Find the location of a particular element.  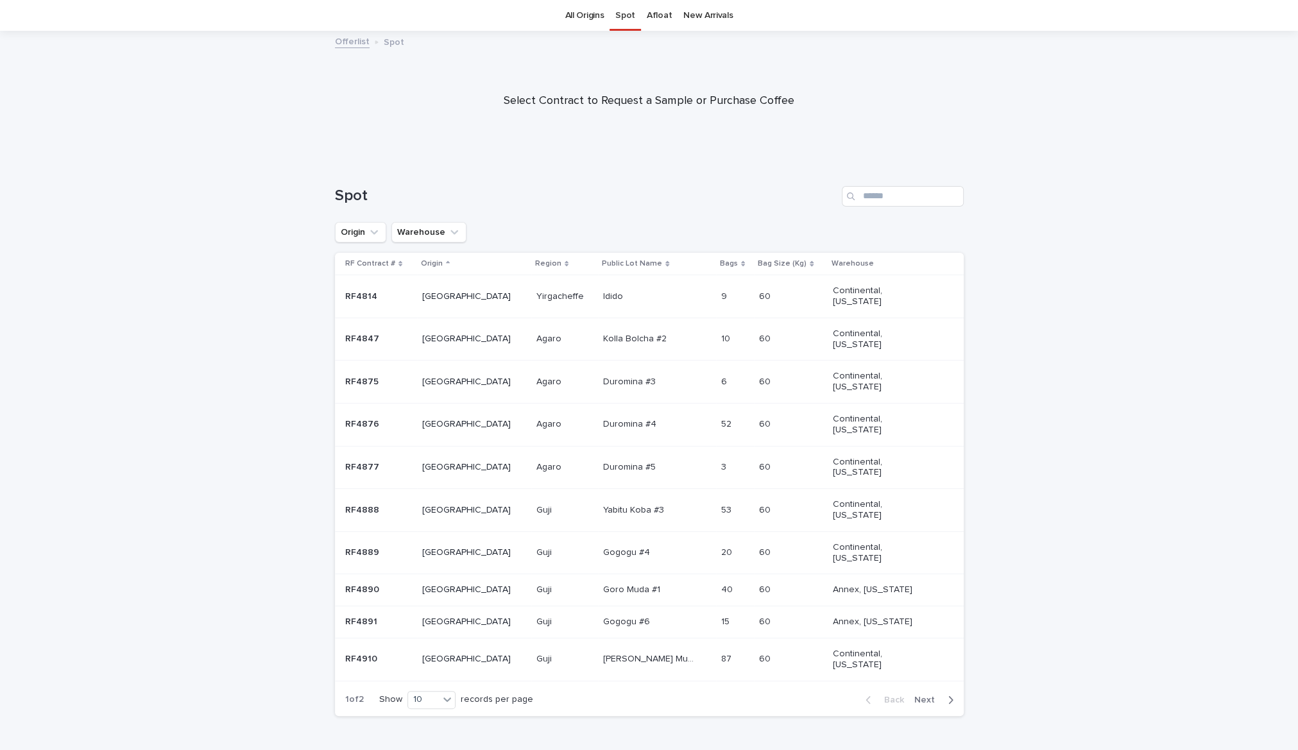

button: Warehouse is located at coordinates (429, 232).